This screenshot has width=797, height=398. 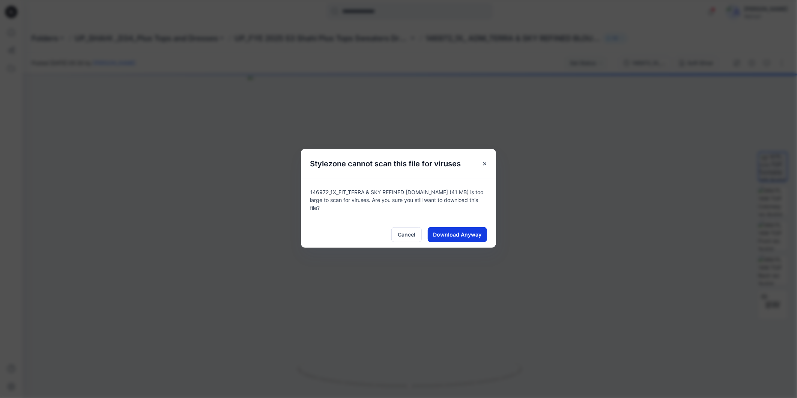 What do you see at coordinates (457, 234) in the screenshot?
I see `span: Download Anyway` at bounding box center [457, 234].